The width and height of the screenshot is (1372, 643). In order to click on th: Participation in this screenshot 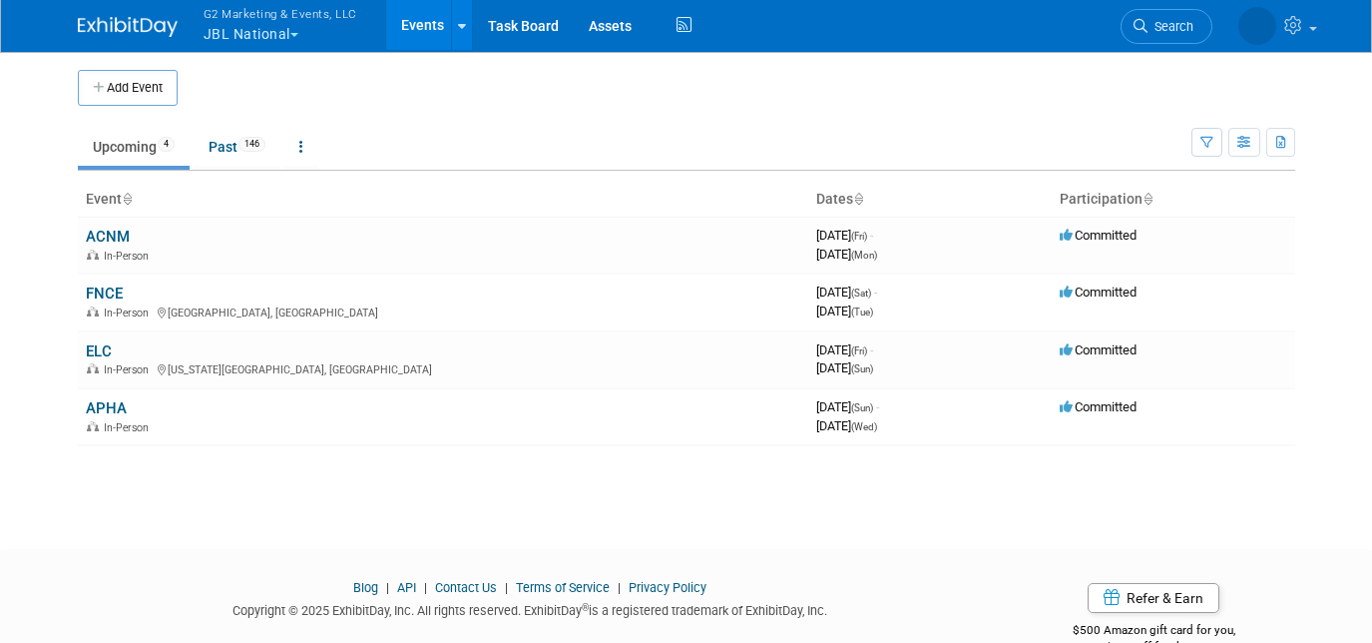, I will do `click(1173, 200)`.